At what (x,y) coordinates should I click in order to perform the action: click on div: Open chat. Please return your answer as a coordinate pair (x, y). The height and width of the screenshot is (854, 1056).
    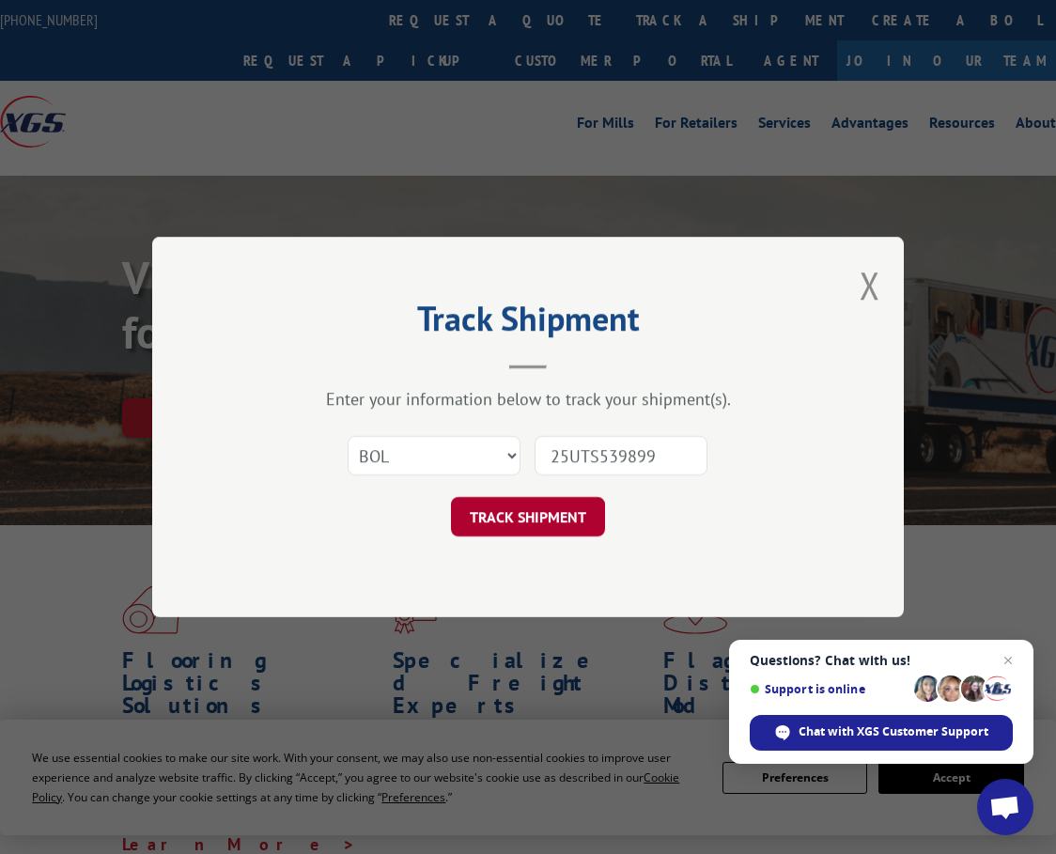
    Looking at the image, I should click on (1005, 807).